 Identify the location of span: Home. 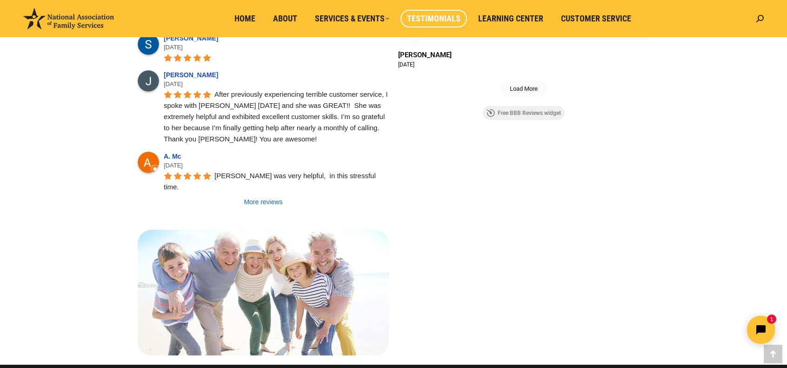
(245, 19).